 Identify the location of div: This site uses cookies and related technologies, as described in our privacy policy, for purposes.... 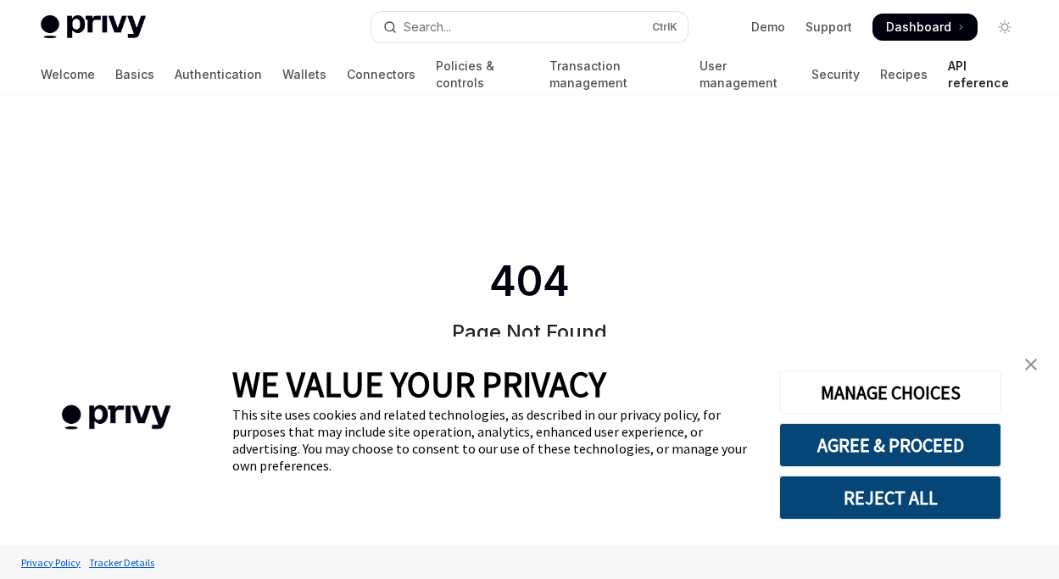
(493, 440).